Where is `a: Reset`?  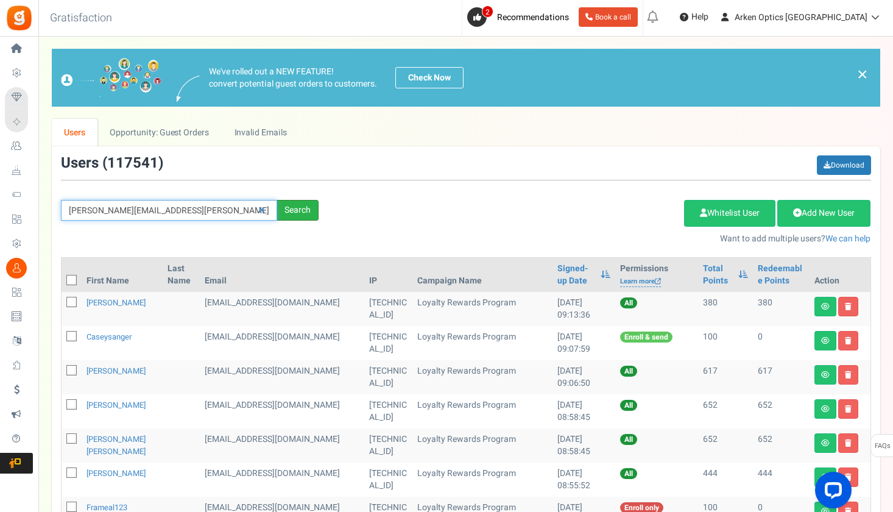 a: Reset is located at coordinates (261, 210).